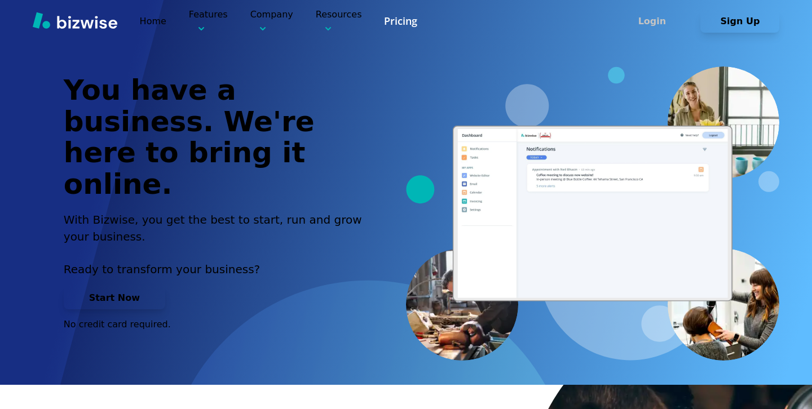 Image resolution: width=812 pixels, height=409 pixels. I want to click on img: Bizwise Logo, so click(75, 20).